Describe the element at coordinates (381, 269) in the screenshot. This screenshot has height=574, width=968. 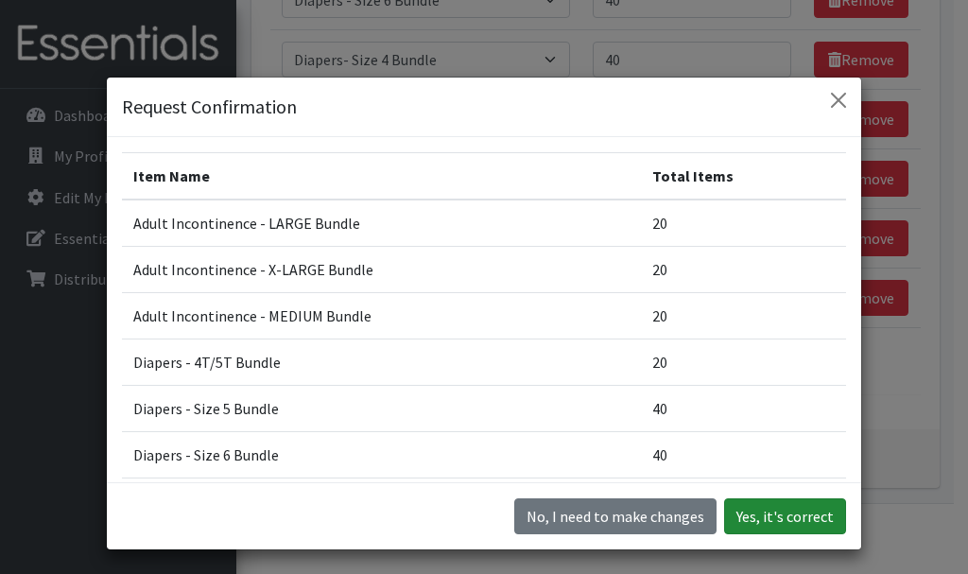
I see `td: Adult Incontinence - X-LARGE Bundle` at that location.